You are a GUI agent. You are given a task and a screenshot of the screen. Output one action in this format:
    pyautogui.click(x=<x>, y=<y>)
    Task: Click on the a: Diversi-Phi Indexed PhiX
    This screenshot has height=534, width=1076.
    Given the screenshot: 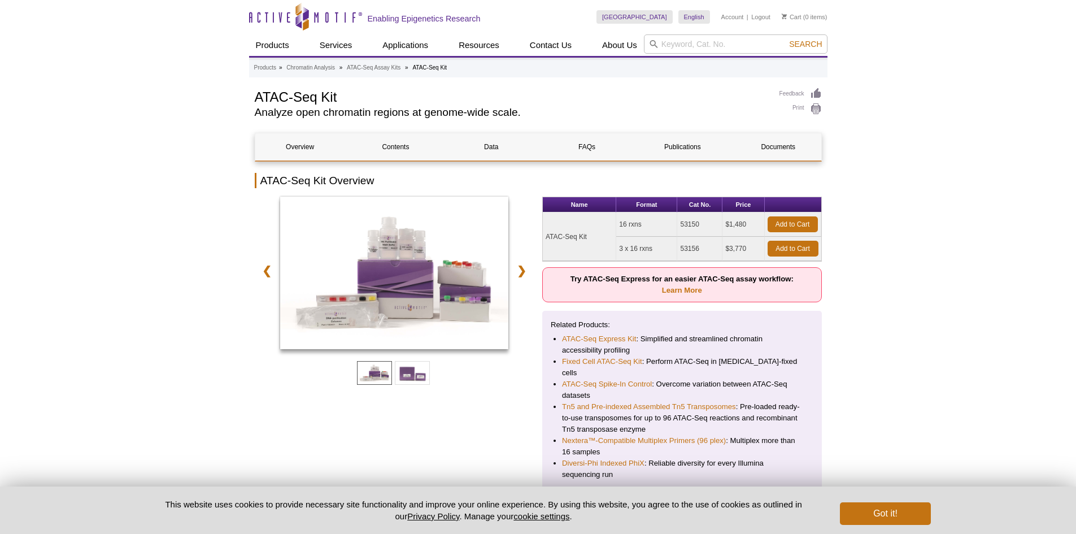 What is the action you would take?
    pyautogui.click(x=603, y=463)
    